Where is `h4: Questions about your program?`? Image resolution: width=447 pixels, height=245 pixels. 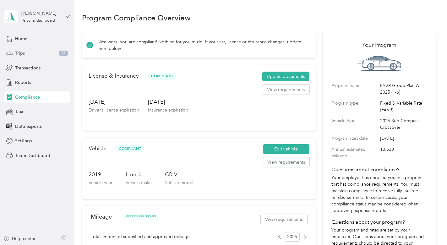 h4: Questions about your program? is located at coordinates (380, 222).